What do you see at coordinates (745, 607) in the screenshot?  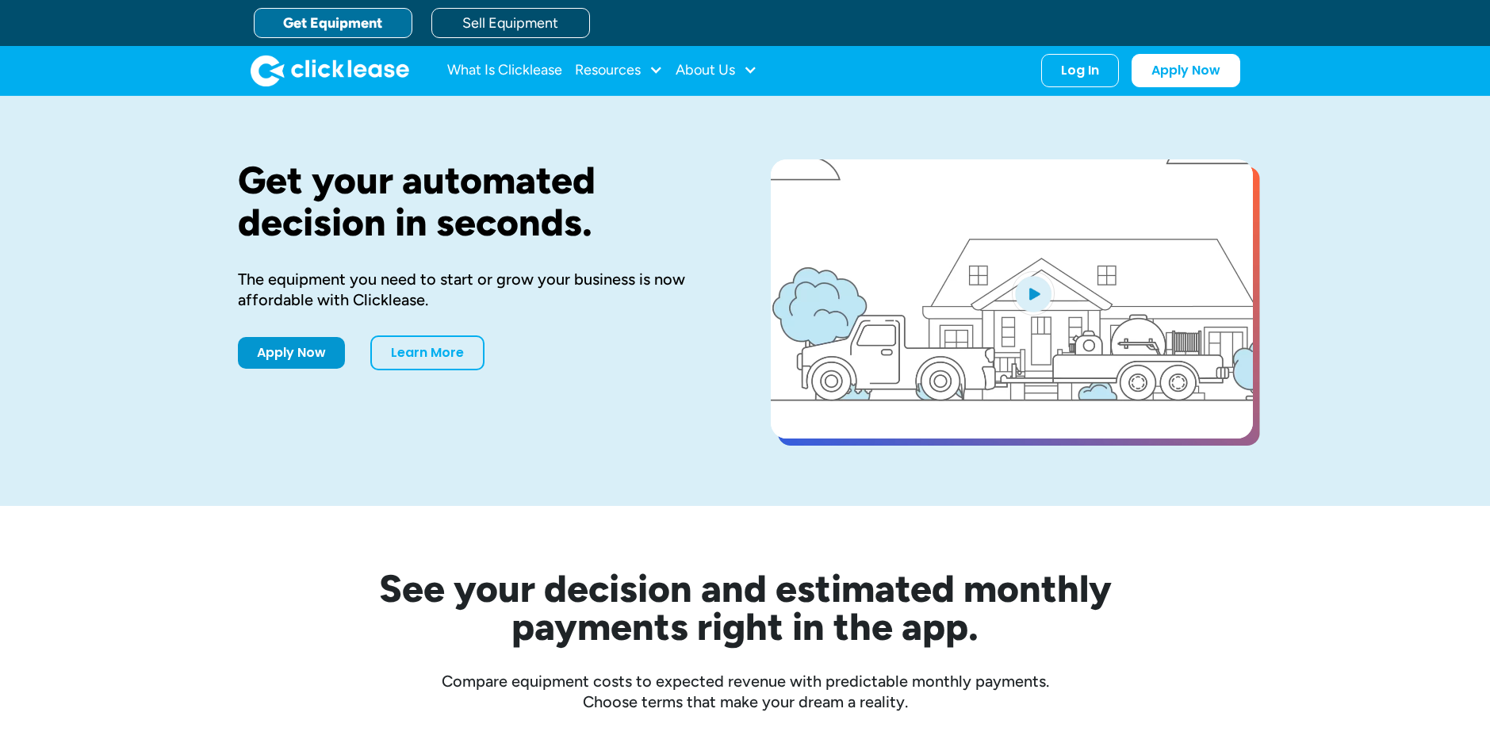 I see `h2: See your decision and estimated monthly payments right in the app.` at bounding box center [745, 607].